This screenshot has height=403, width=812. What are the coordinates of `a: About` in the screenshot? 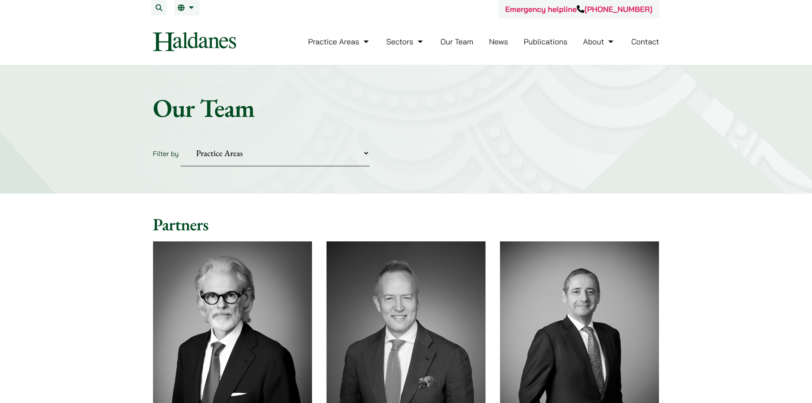 It's located at (599, 41).